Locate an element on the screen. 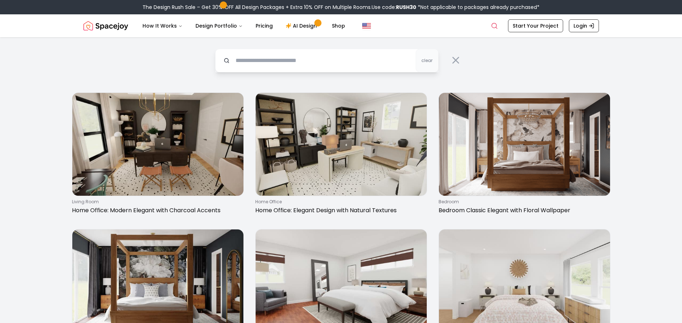  p: bedroom is located at coordinates (523, 202).